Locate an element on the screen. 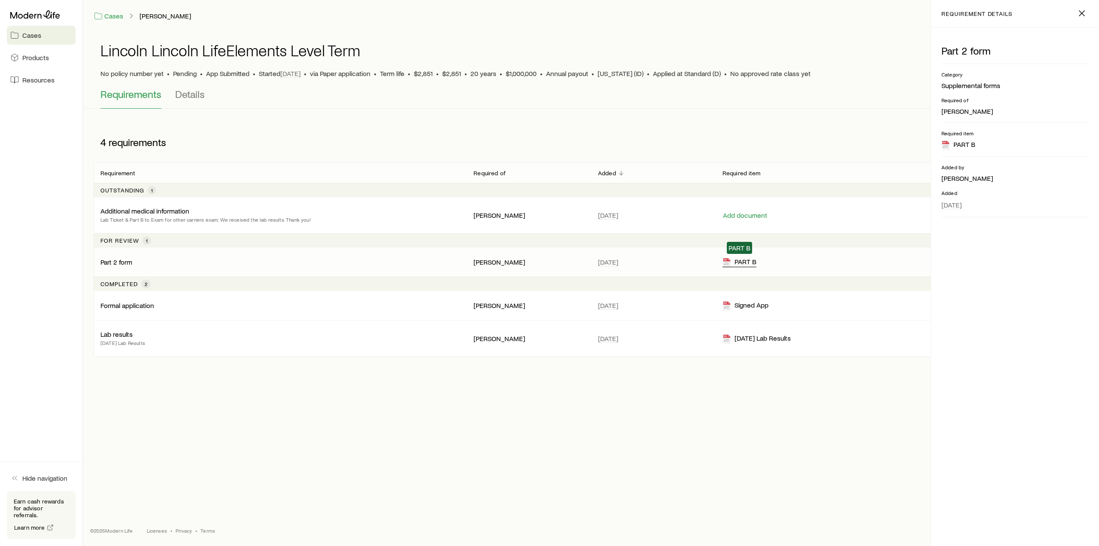 Image resolution: width=1099 pixels, height=546 pixels. span: via Paper application is located at coordinates (340, 73).